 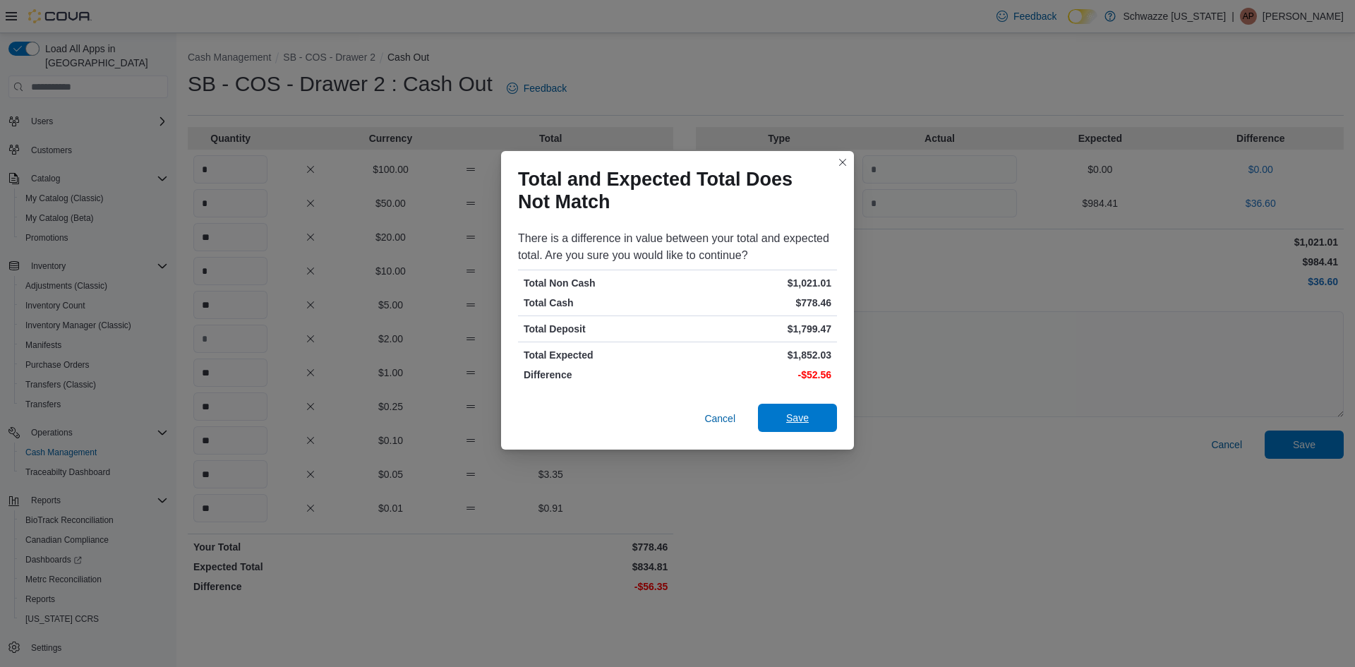 I want to click on p: Total Cash, so click(x=599, y=303).